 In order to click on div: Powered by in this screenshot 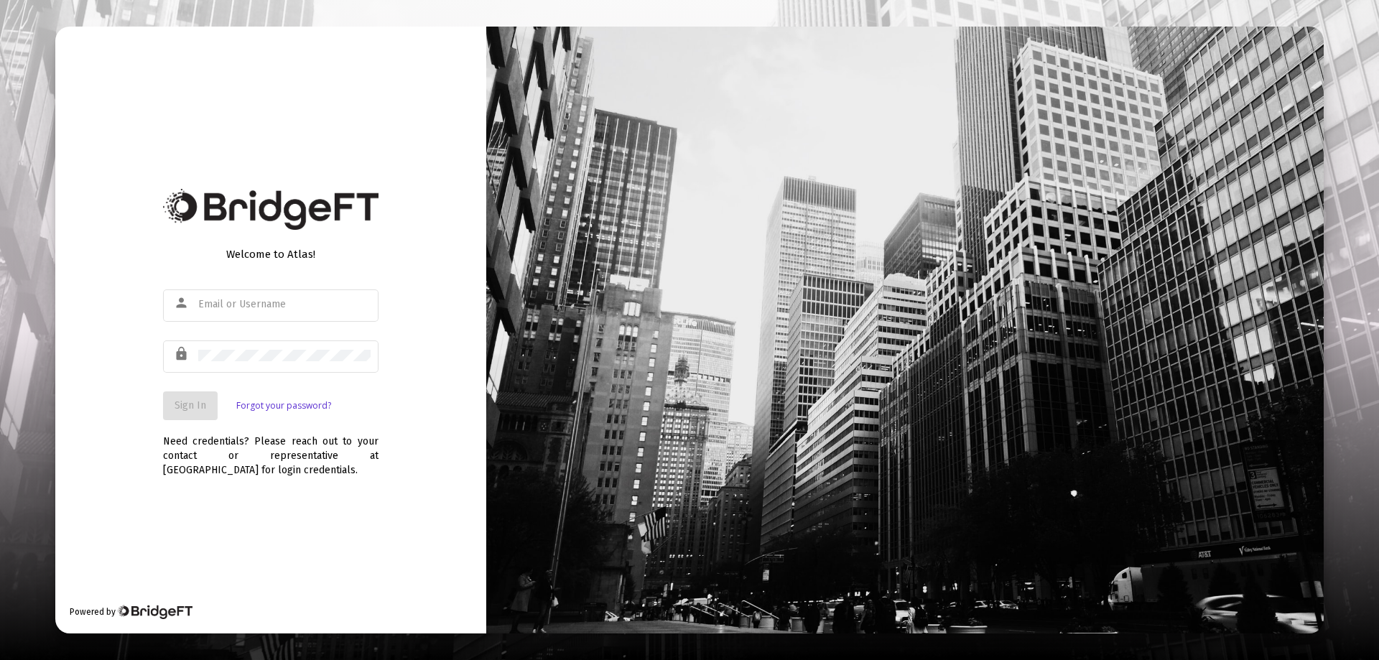, I will do `click(131, 612)`.